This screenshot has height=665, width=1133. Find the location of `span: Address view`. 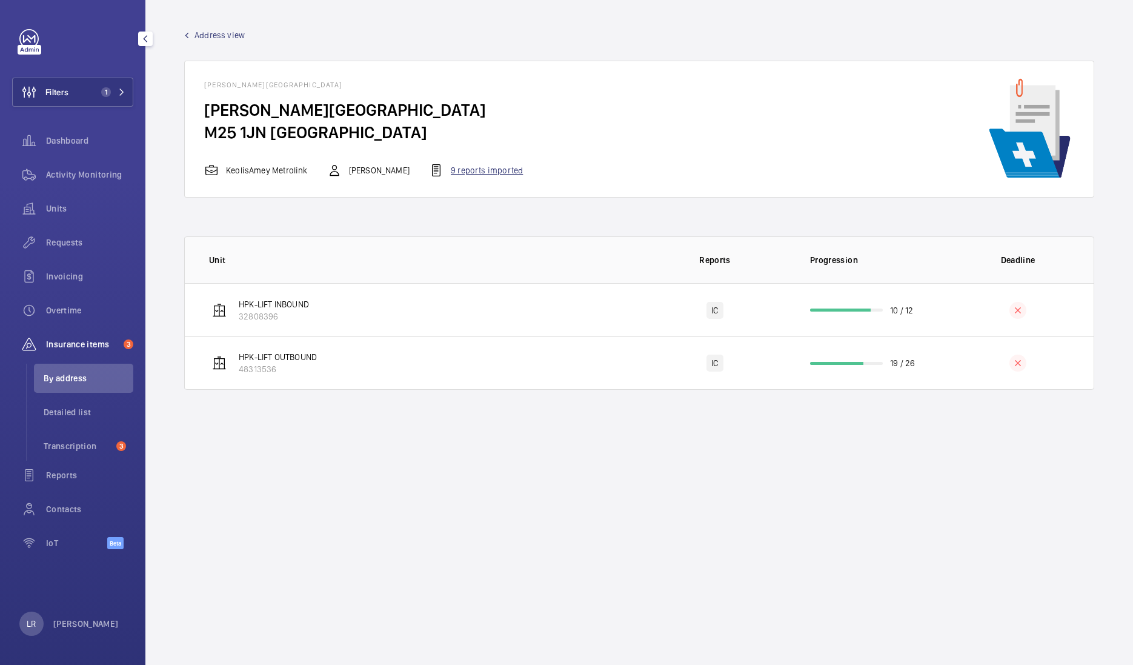

span: Address view is located at coordinates (219, 35).